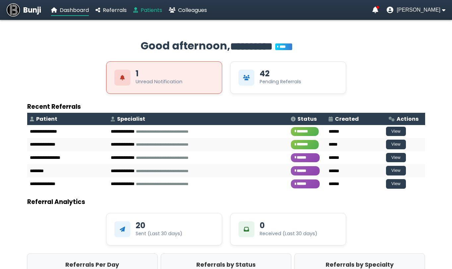 The width and height of the screenshot is (452, 269). What do you see at coordinates (226, 201) in the screenshot?
I see `h3: Referral Analytics` at bounding box center [226, 201].